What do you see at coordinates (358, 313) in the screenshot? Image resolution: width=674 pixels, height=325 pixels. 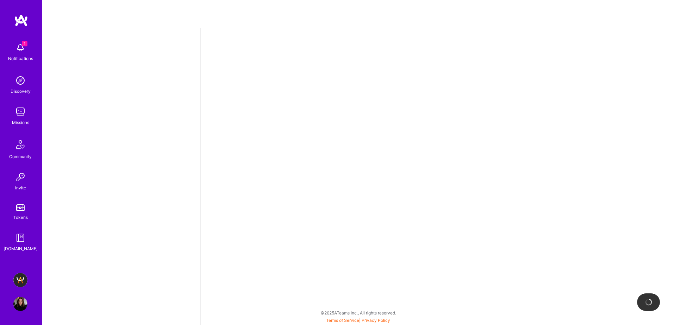 I see `div: © 2025 ATeams Inc., All rights reserved.` at bounding box center [358, 313].